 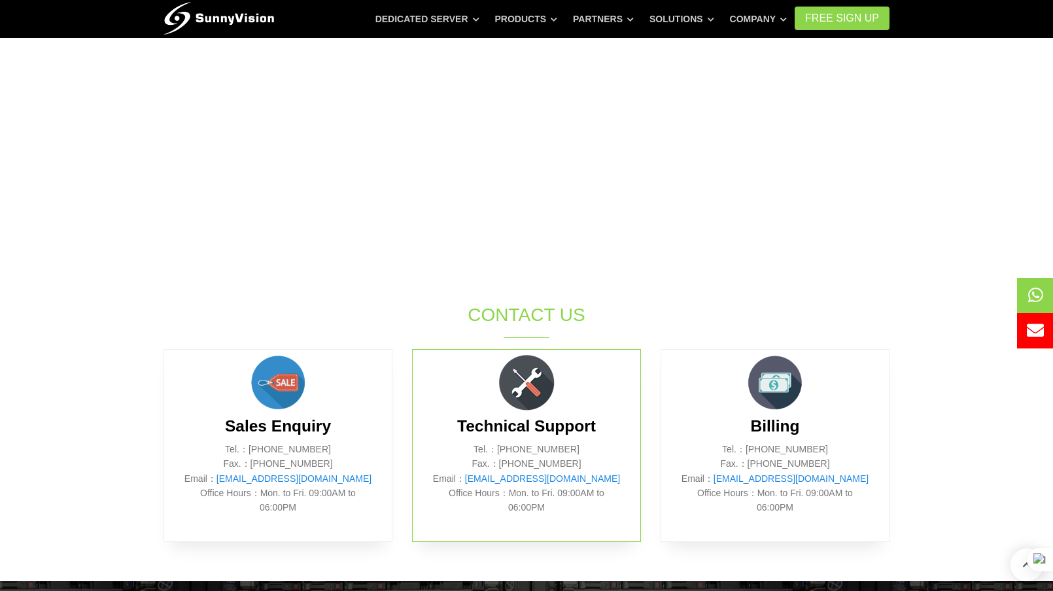 What do you see at coordinates (526, 19) in the screenshot?
I see `a: Products` at bounding box center [526, 19].